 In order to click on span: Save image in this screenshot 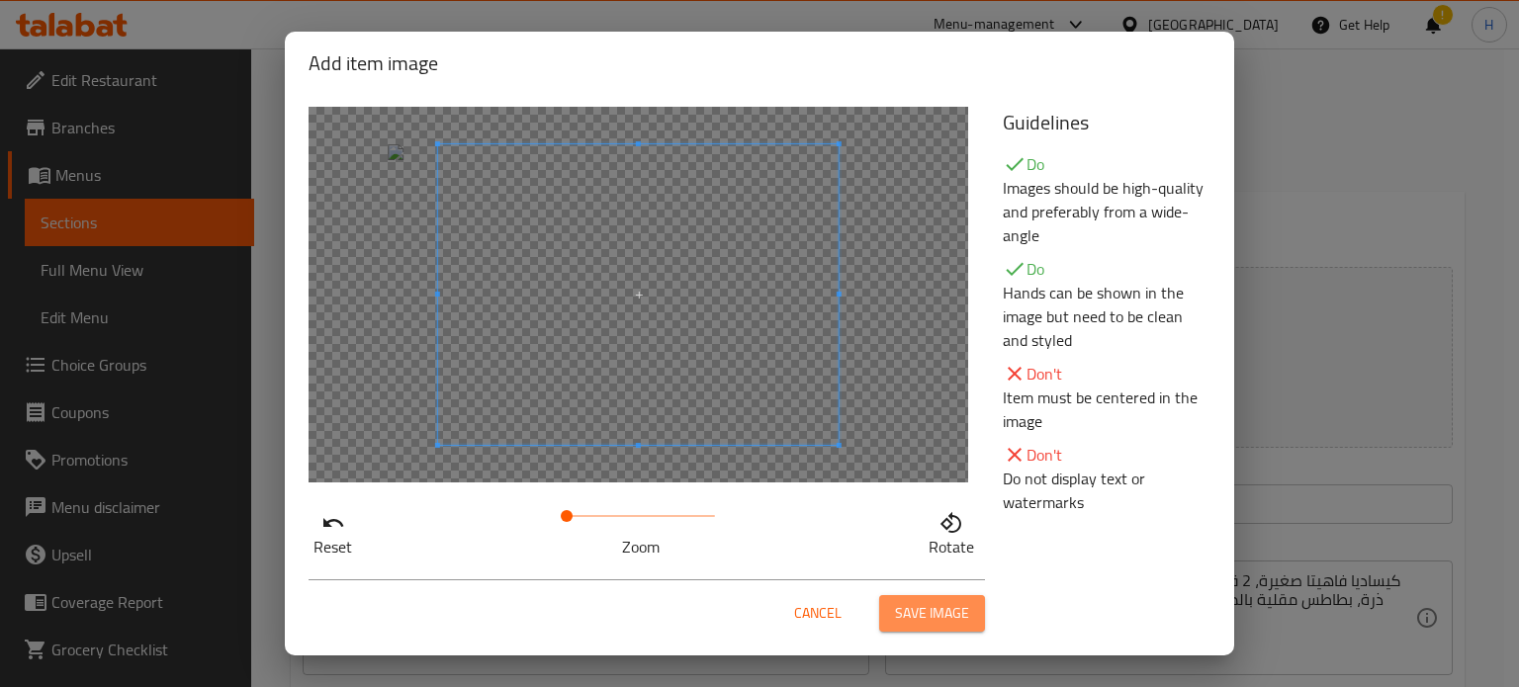, I will do `click(931, 613)`.